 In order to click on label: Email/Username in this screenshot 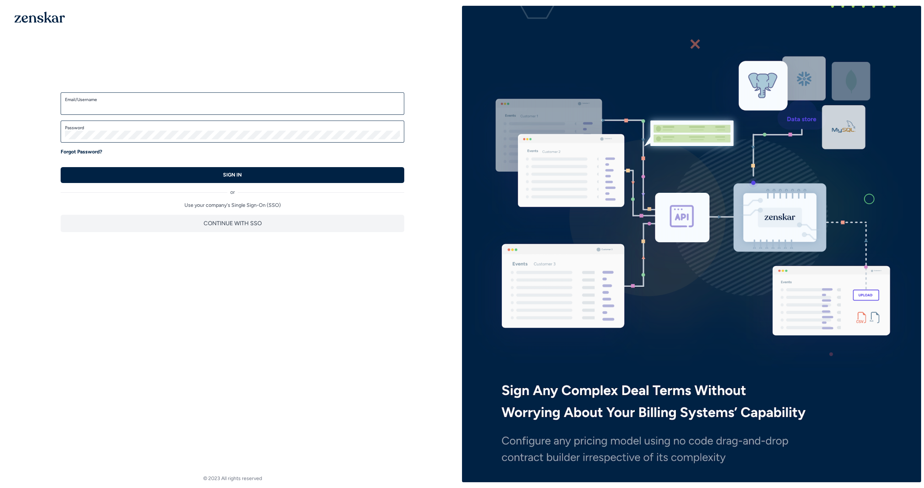, I will do `click(232, 100)`.